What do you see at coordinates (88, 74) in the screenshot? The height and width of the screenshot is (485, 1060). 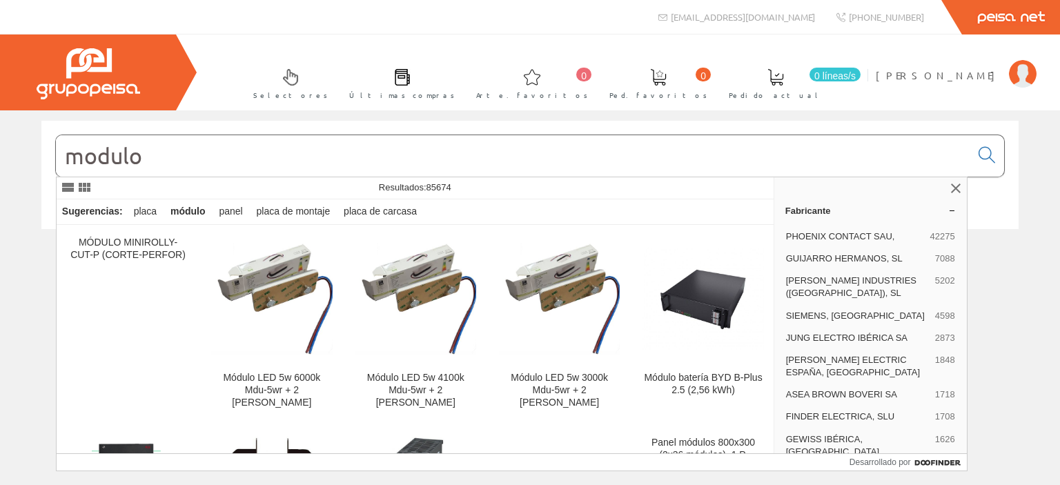 I see `img: Grupo Peisa` at bounding box center [88, 74].